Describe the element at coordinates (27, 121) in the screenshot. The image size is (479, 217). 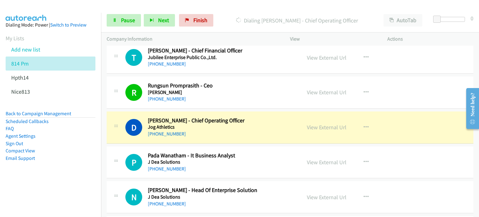
I see `a: Scheduled Callbacks` at that location.